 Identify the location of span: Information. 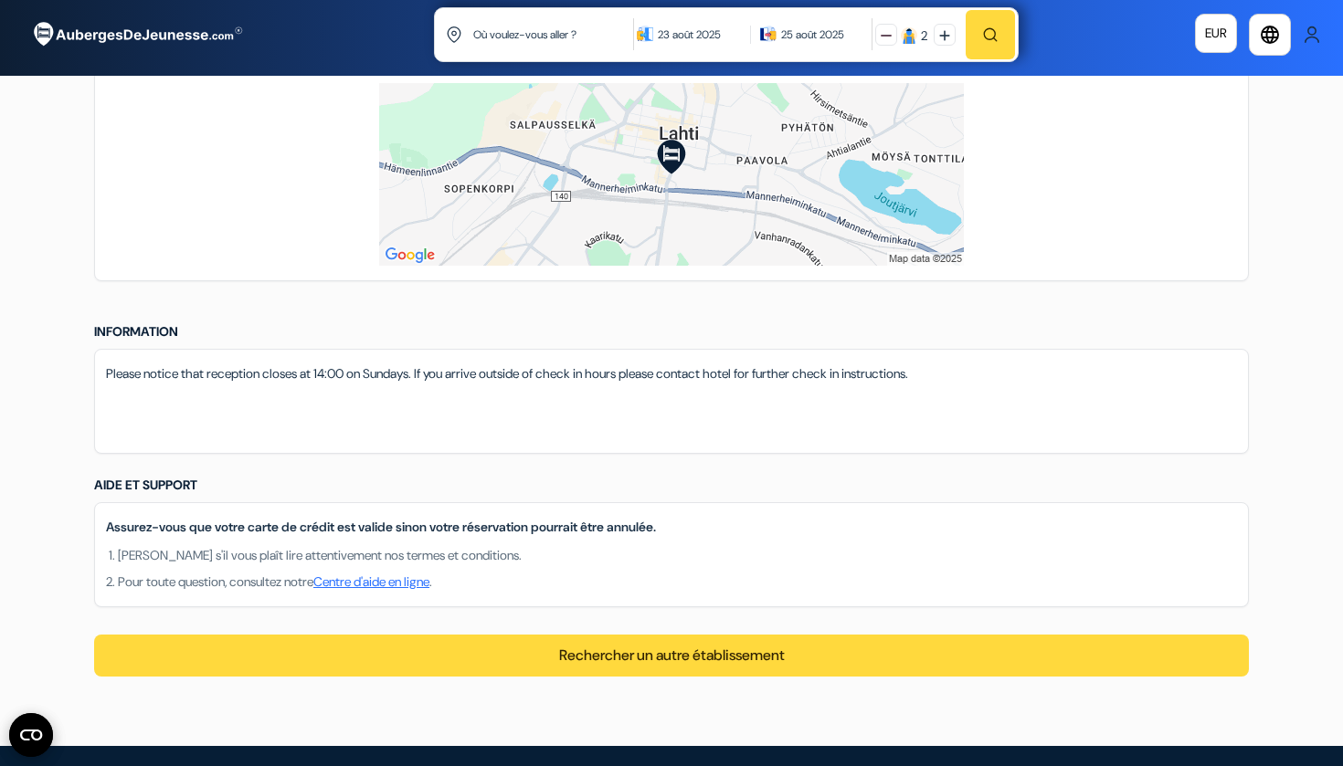
(136, 332).